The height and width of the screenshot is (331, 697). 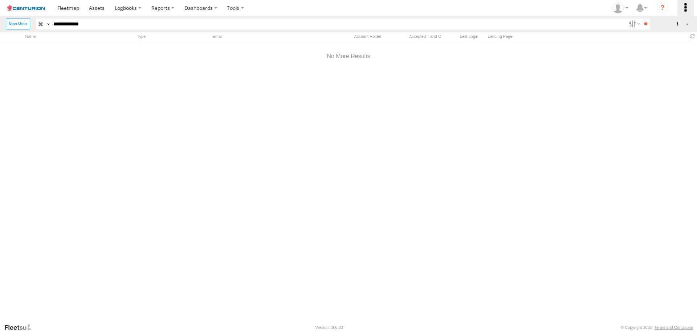 What do you see at coordinates (21, 327) in the screenshot?
I see `a: Visit our Website` at bounding box center [21, 327].